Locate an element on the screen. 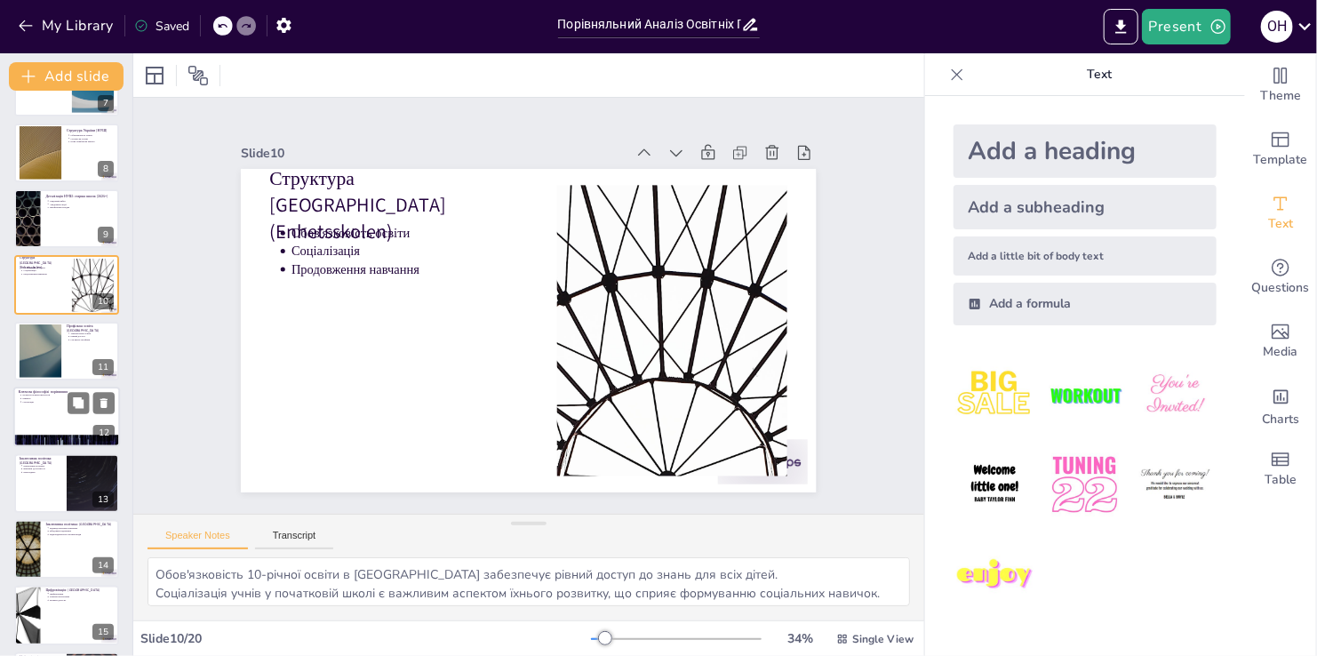  p: Свідомий вибір is located at coordinates (82, 201).